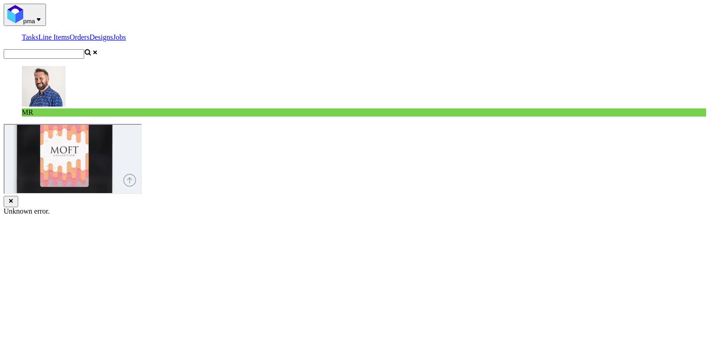 The height and width of the screenshot is (358, 728). What do you see at coordinates (101, 37) in the screenshot?
I see `a: Designs` at bounding box center [101, 37].